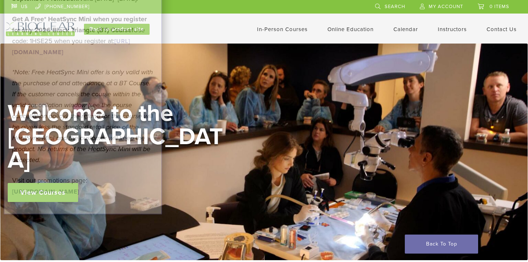 The width and height of the screenshot is (528, 262). I want to click on a: Contact Us, so click(501, 29).